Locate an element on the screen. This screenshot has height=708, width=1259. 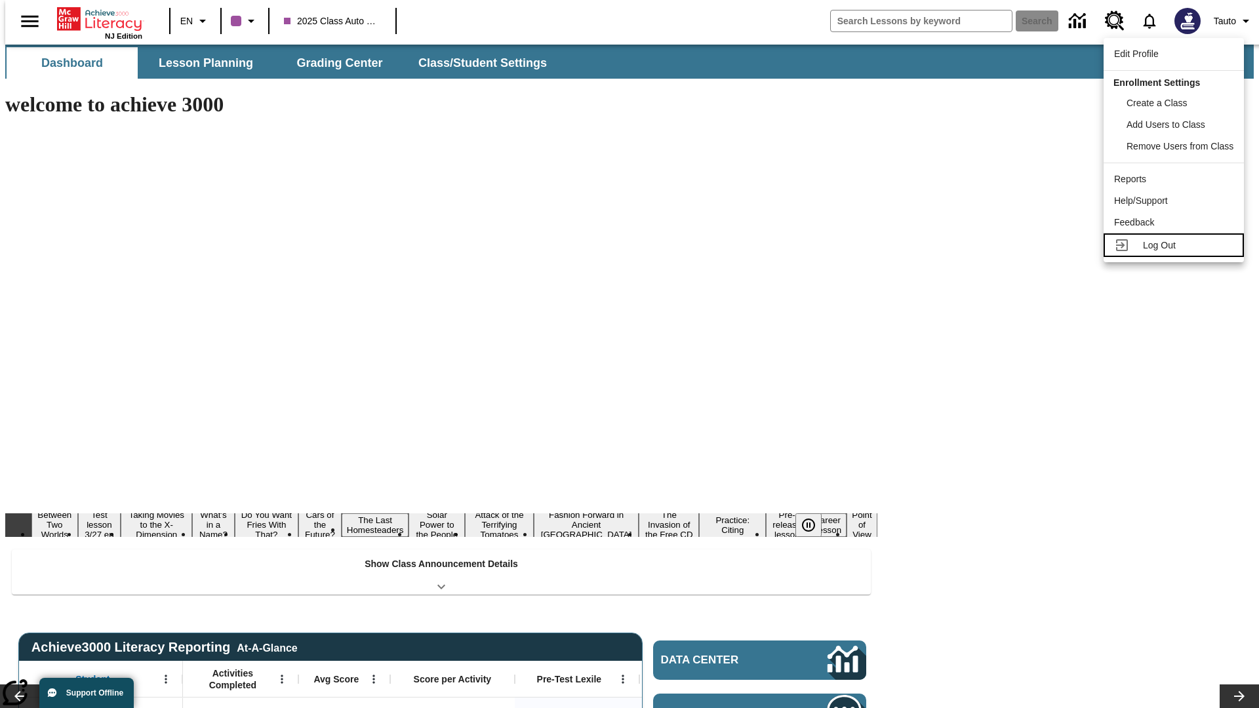
span: Remove Users from Class is located at coordinates (1180, 146).